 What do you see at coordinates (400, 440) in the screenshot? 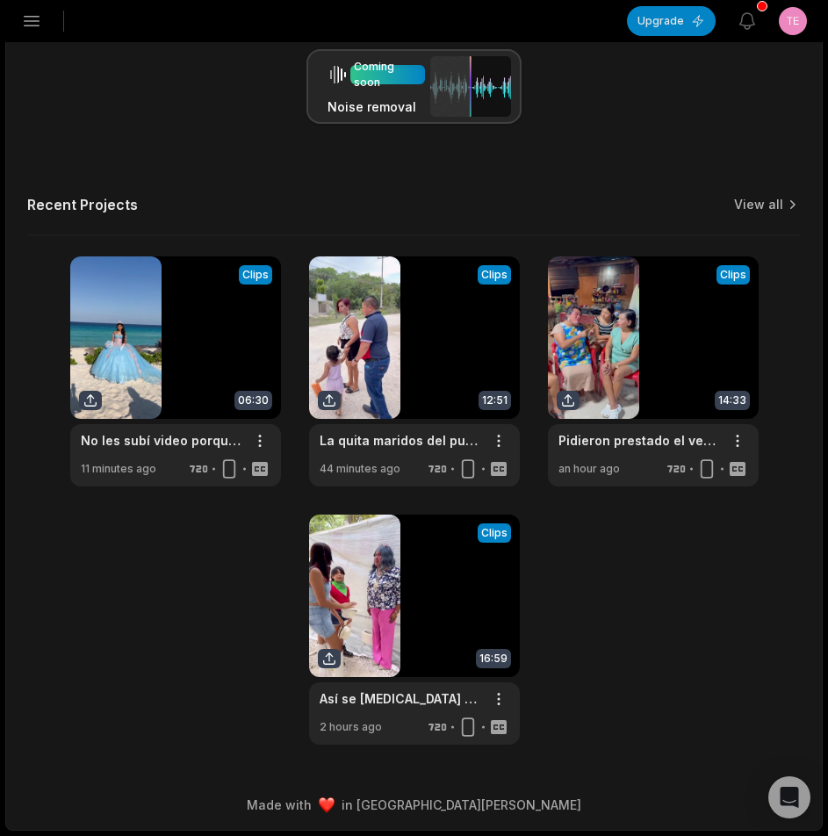
I see `a: La quita maridos del pueblo` at bounding box center [400, 440].